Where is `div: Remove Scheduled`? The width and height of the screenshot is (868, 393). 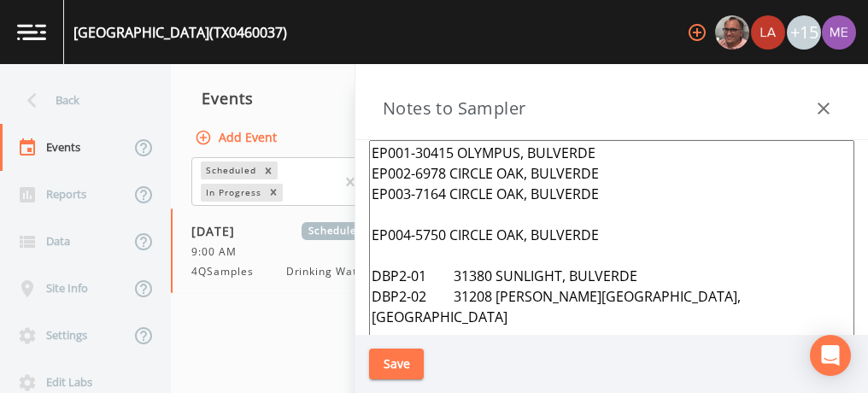
div: Remove Scheduled is located at coordinates (268, 170).